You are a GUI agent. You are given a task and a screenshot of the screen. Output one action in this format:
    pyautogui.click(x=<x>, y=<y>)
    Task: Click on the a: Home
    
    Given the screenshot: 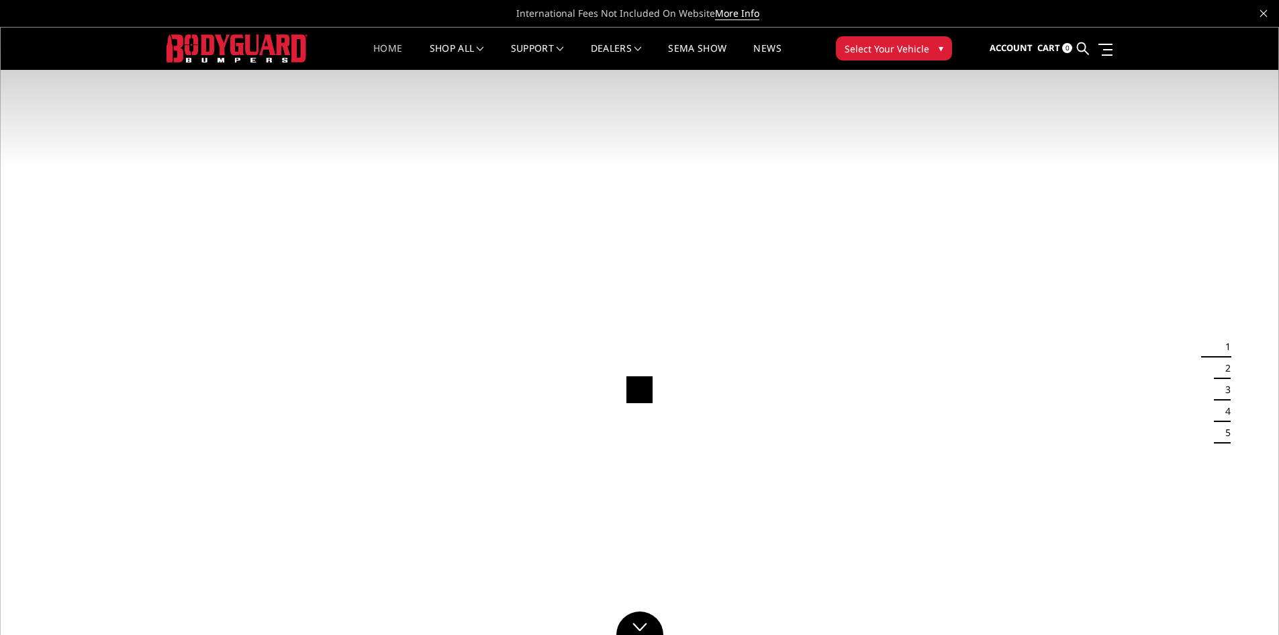 What is the action you would take?
    pyautogui.click(x=387, y=56)
    